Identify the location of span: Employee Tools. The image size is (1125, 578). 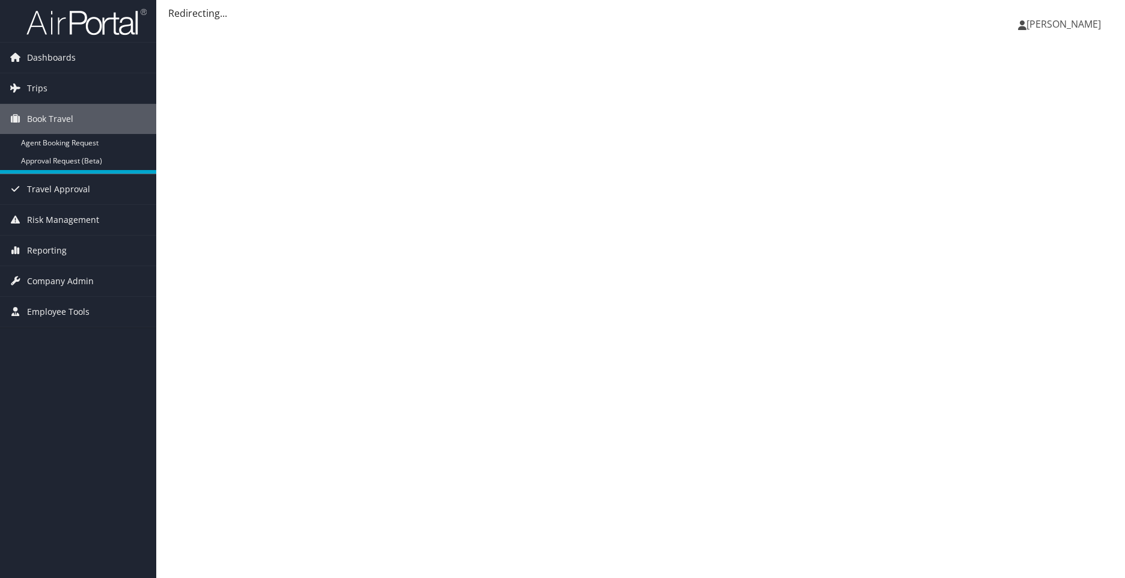
(58, 312).